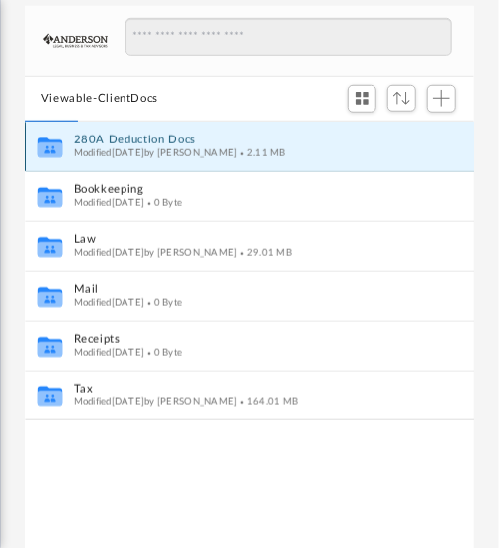 Image resolution: width=499 pixels, height=548 pixels. What do you see at coordinates (236, 388) in the screenshot?
I see `button: Tax` at bounding box center [236, 388].